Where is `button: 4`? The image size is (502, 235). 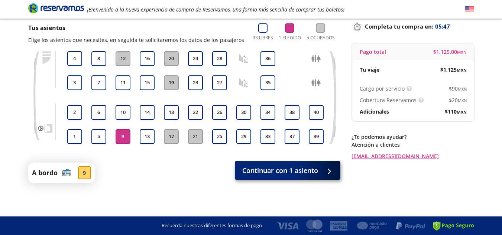 button: 4 is located at coordinates (75, 59).